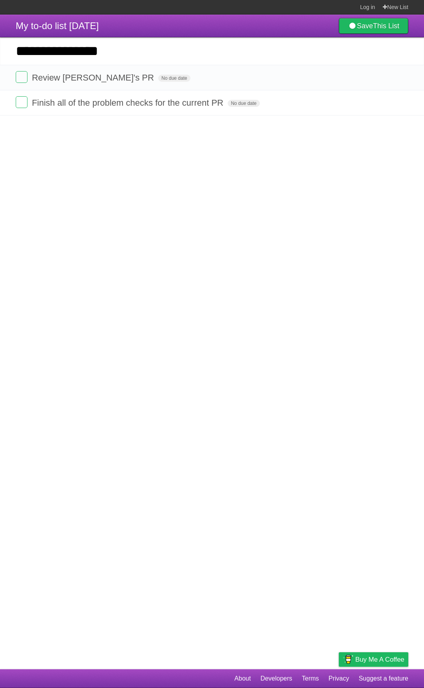  What do you see at coordinates (339, 679) in the screenshot?
I see `a: Privacy` at bounding box center [339, 679].